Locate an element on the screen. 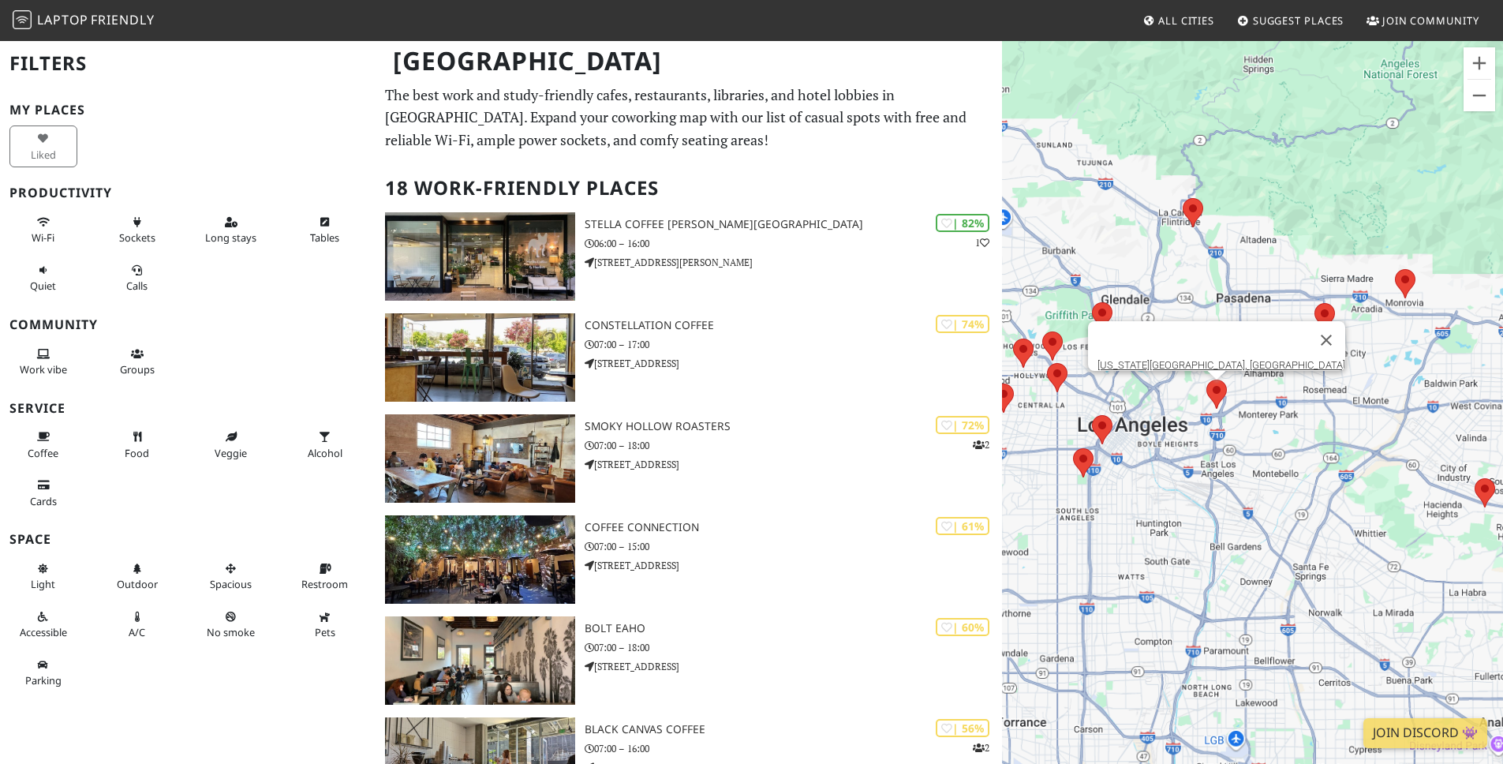 This screenshot has width=1503, height=764. span: All Cities is located at coordinates (1186, 21).